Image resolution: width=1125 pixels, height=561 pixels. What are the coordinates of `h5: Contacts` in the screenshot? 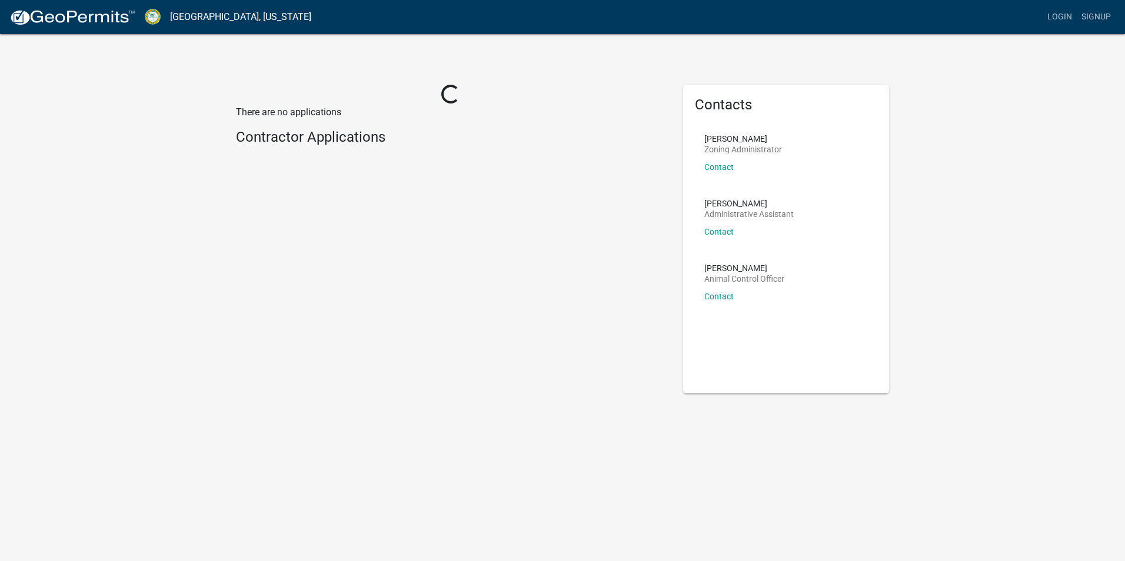 It's located at (786, 105).